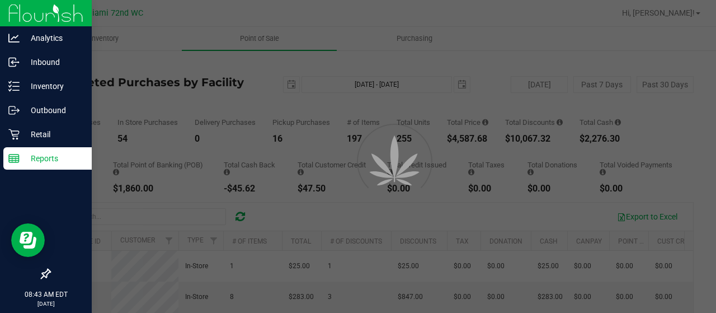 This screenshot has width=716, height=313. I want to click on p: 08:43 AM EDT, so click(46, 294).